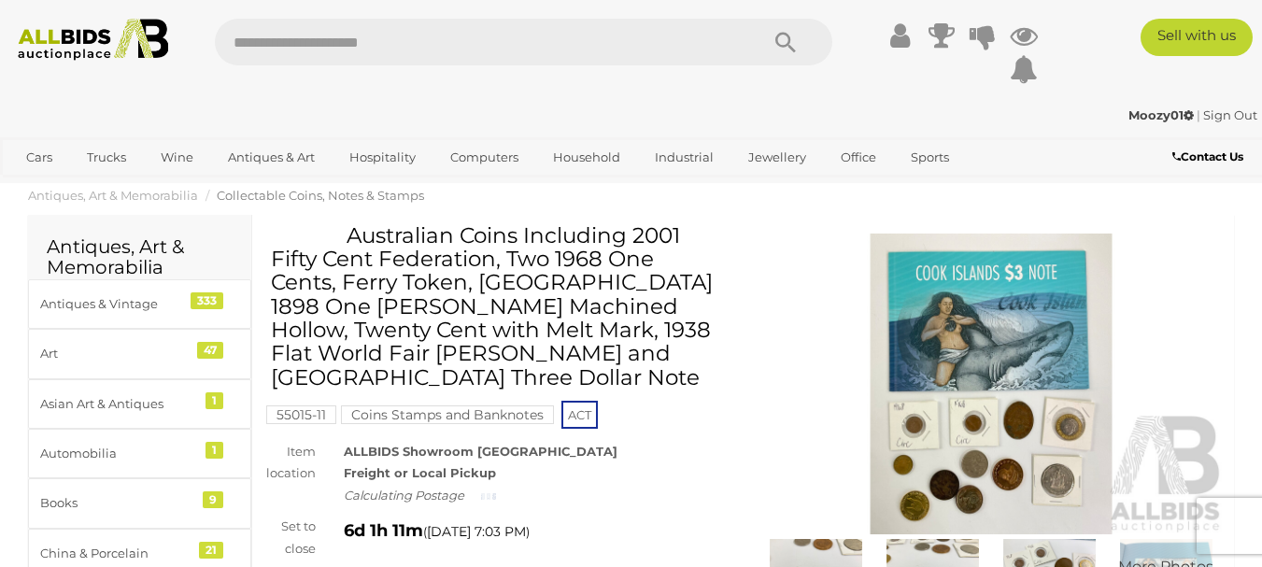 This screenshot has width=1262, height=567. I want to click on mark: Coins Stamps and Banknotes, so click(447, 415).